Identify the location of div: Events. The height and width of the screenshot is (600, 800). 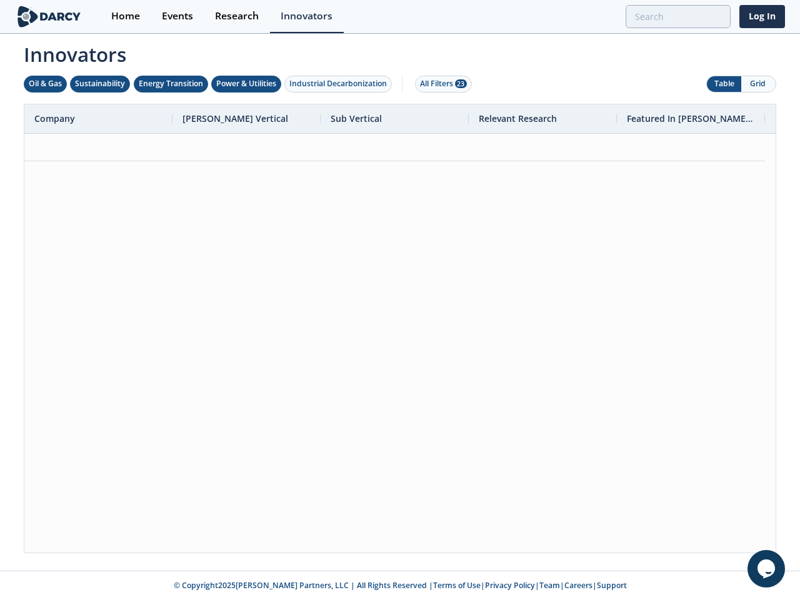
(177, 16).